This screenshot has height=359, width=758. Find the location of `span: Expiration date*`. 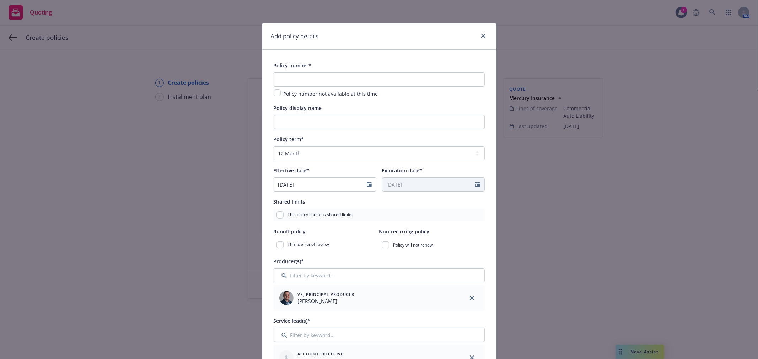

span: Expiration date* is located at coordinates (402, 170).